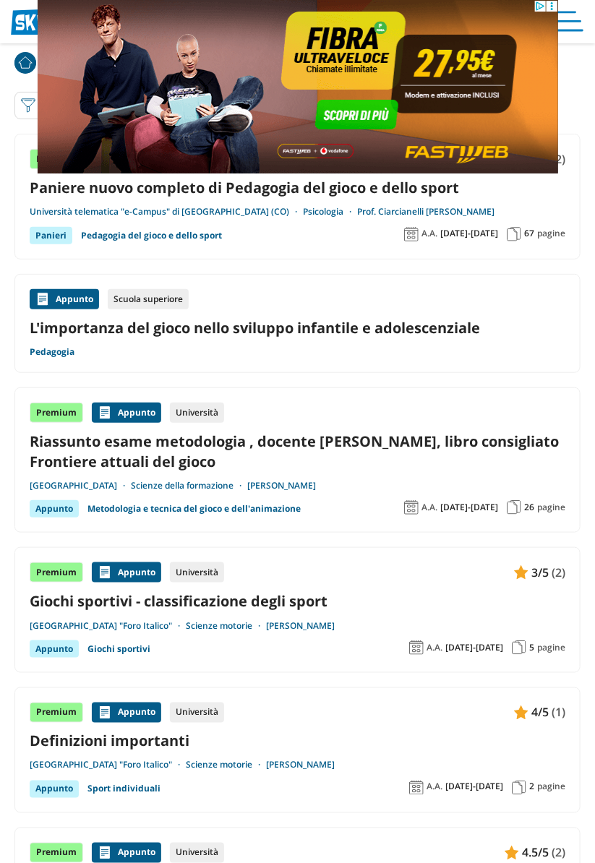  Describe the element at coordinates (529, 507) in the screenshot. I see `span: 26` at that location.